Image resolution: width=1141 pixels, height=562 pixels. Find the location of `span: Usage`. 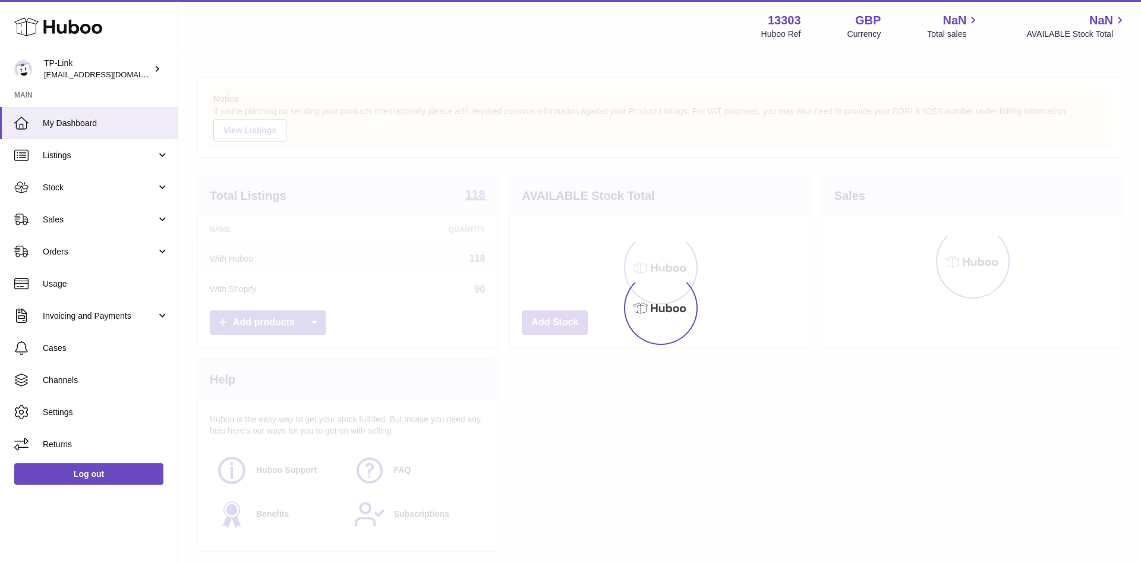

span: Usage is located at coordinates (106, 284).